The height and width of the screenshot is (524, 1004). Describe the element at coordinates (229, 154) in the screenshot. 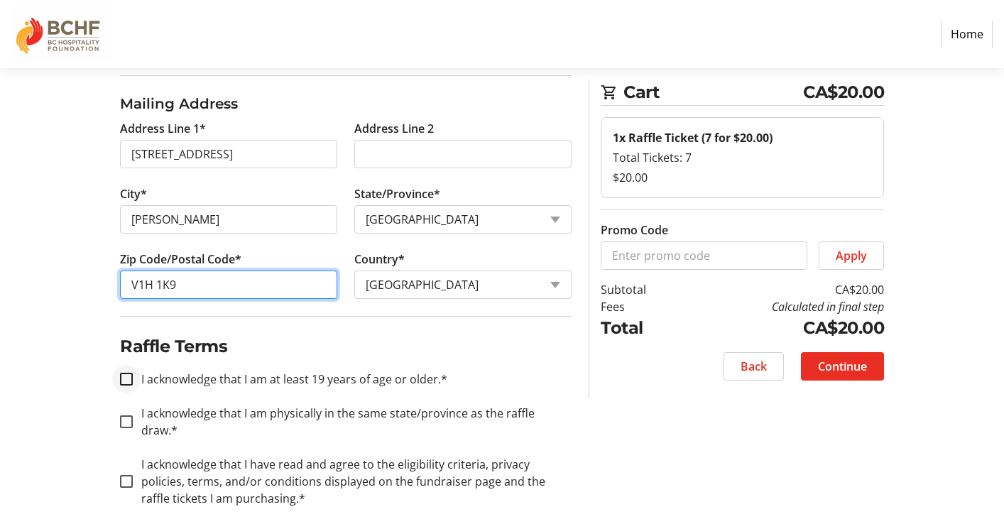

I see `input: Address` at that location.